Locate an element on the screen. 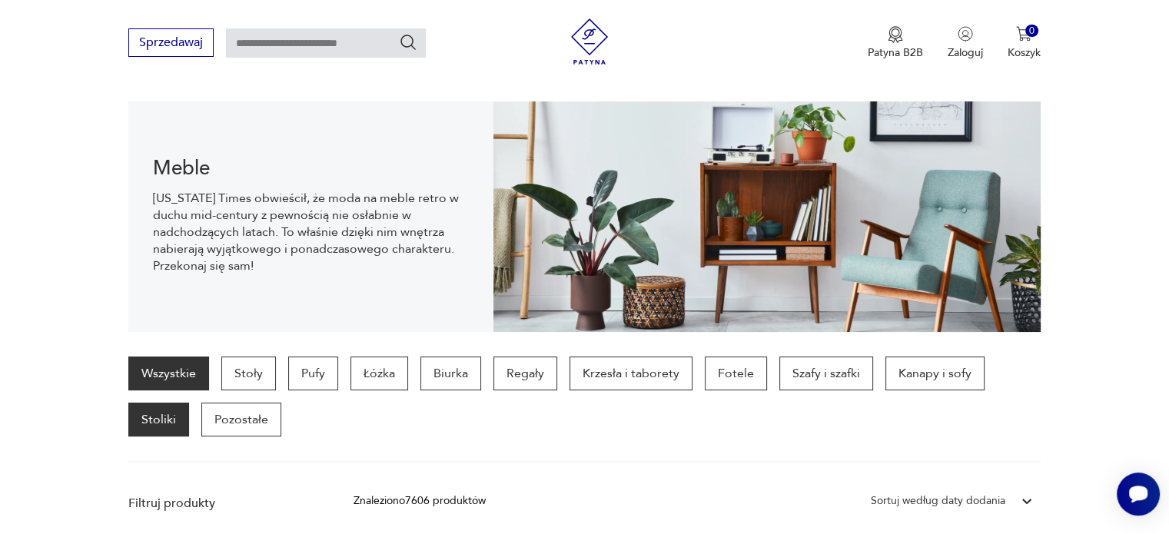 The height and width of the screenshot is (534, 1169). p: Regały is located at coordinates (525, 373).